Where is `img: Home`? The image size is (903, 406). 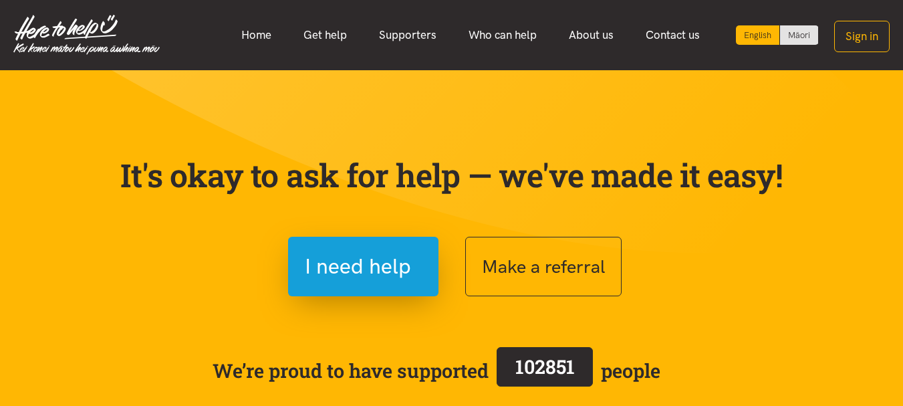
img: Home is located at coordinates (86, 35).